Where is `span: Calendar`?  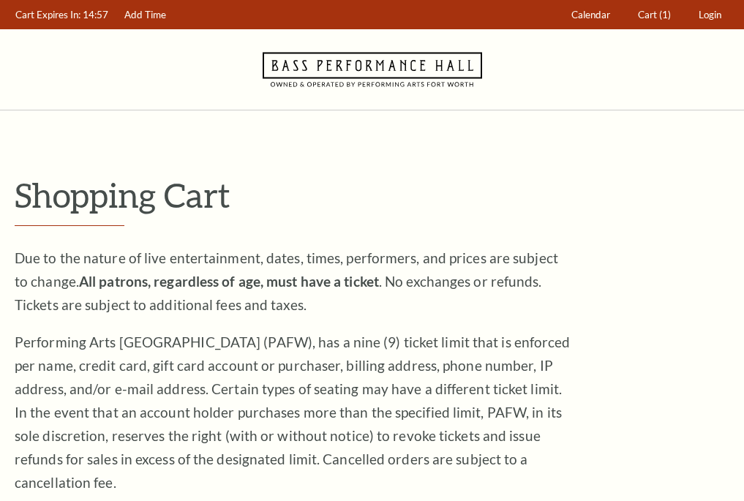 span: Calendar is located at coordinates (591, 15).